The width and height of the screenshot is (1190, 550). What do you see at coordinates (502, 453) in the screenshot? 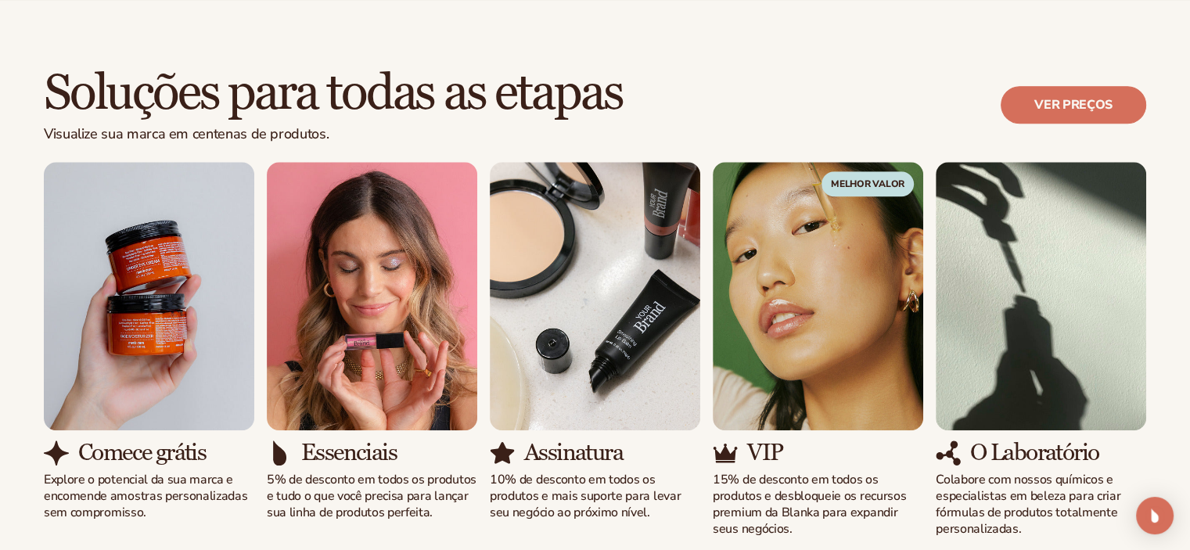
I see `img: Imagem 7 do Shopify` at bounding box center [502, 453].